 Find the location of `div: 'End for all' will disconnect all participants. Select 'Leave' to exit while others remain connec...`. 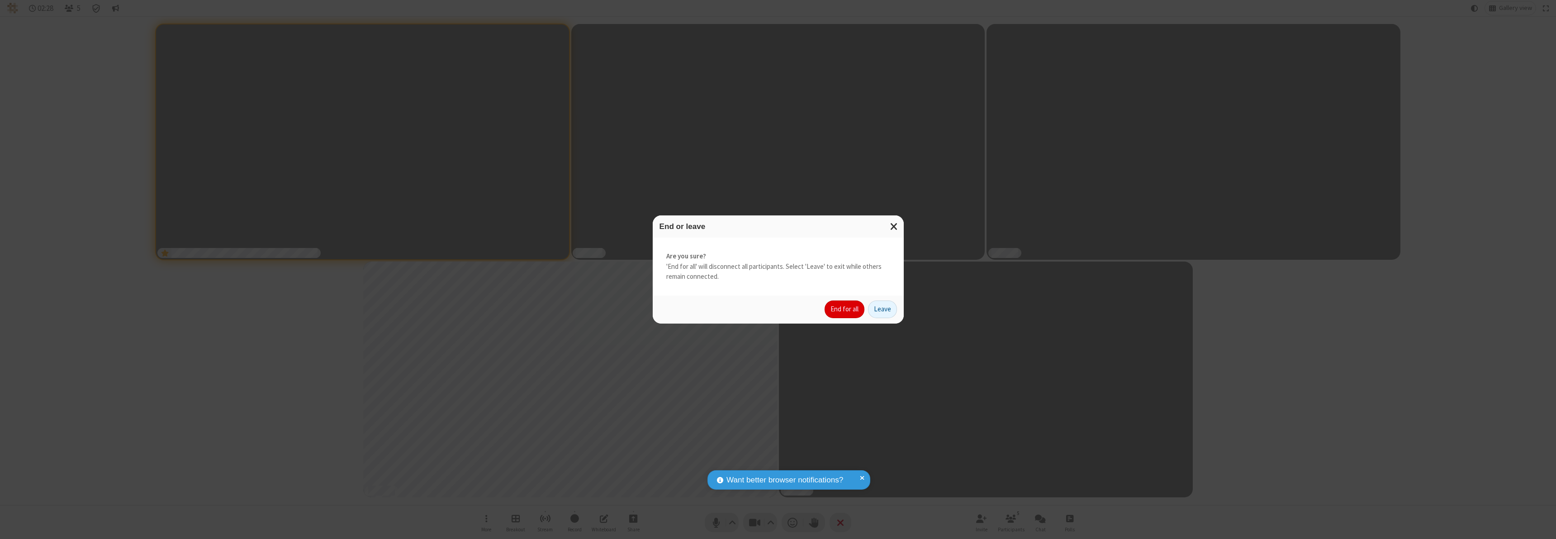

div: 'End for all' will disconnect all participants. Select 'Leave' to exit while others remain connec... is located at coordinates (778, 266).